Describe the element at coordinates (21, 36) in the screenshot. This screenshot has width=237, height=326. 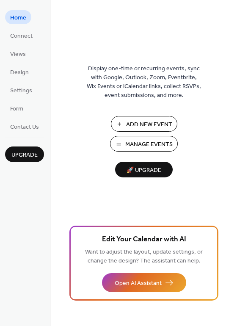
I see `span: Connect` at that location.